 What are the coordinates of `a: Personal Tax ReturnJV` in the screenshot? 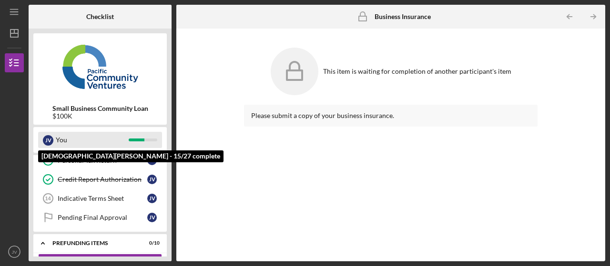 It's located at (100, 161).